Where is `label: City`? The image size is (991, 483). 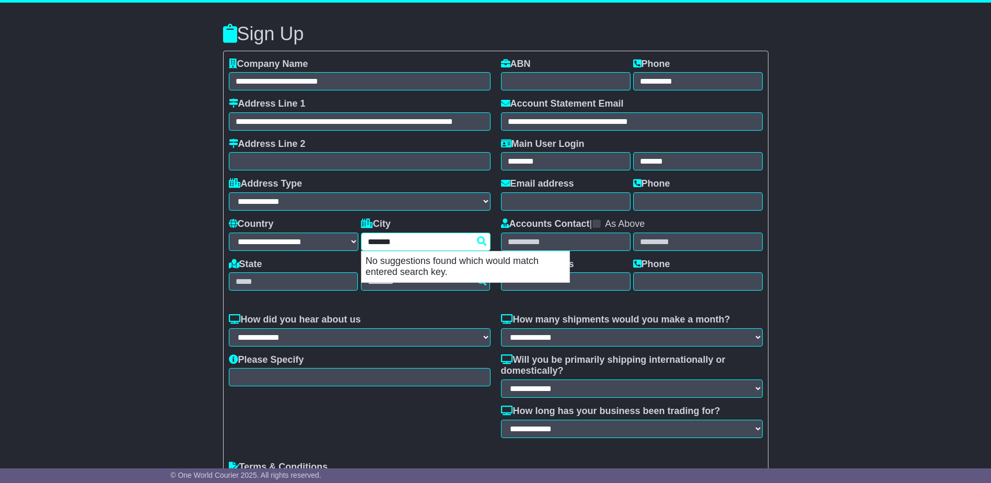 label: City is located at coordinates (376, 224).